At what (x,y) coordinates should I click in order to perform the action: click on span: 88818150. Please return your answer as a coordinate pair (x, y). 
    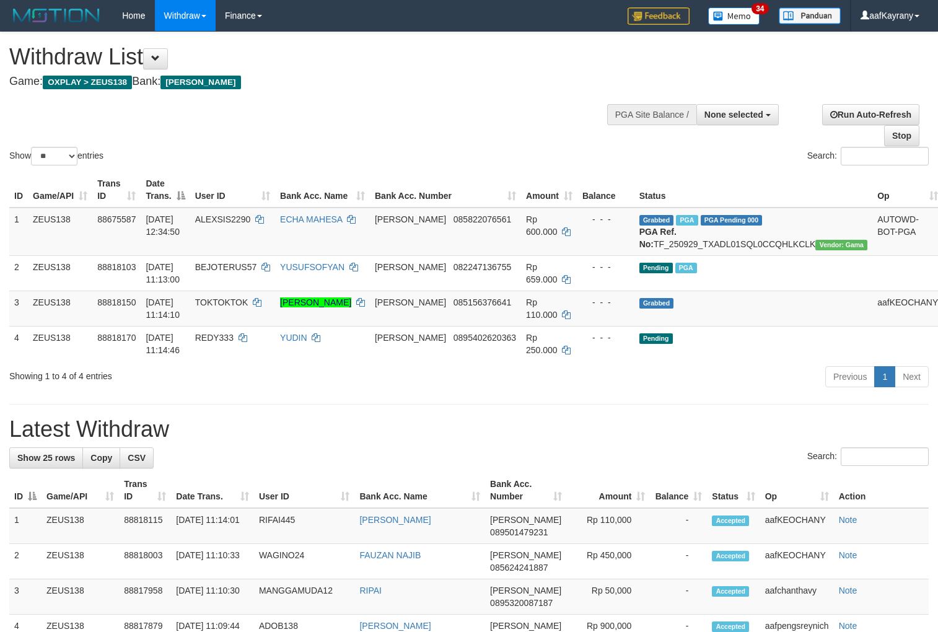
    Looking at the image, I should click on (117, 302).